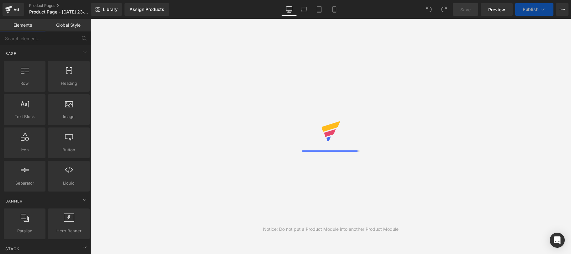 The width and height of the screenshot is (571, 254). What do you see at coordinates (334, 9) in the screenshot?
I see `a: Mobile` at bounding box center [334, 9].